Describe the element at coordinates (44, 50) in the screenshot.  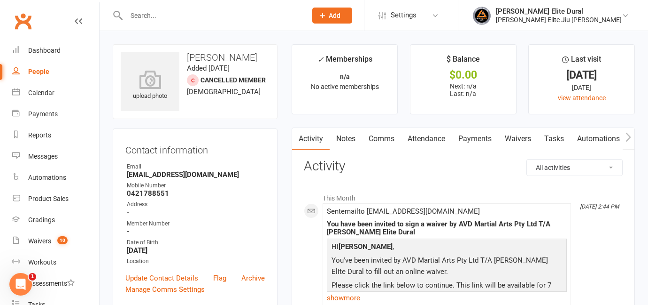
I see `div: Dashboard` at that location.